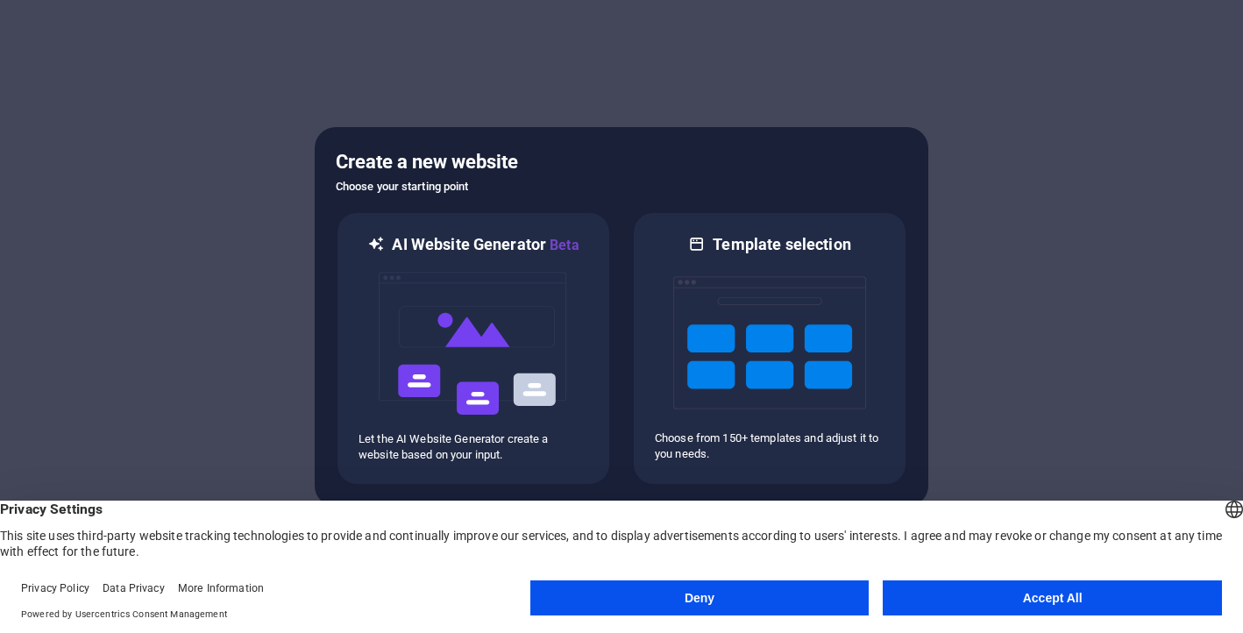  I want to click on div: Template selectionChoose from 150+ templates and adjust it to you needs., so click(770, 348).